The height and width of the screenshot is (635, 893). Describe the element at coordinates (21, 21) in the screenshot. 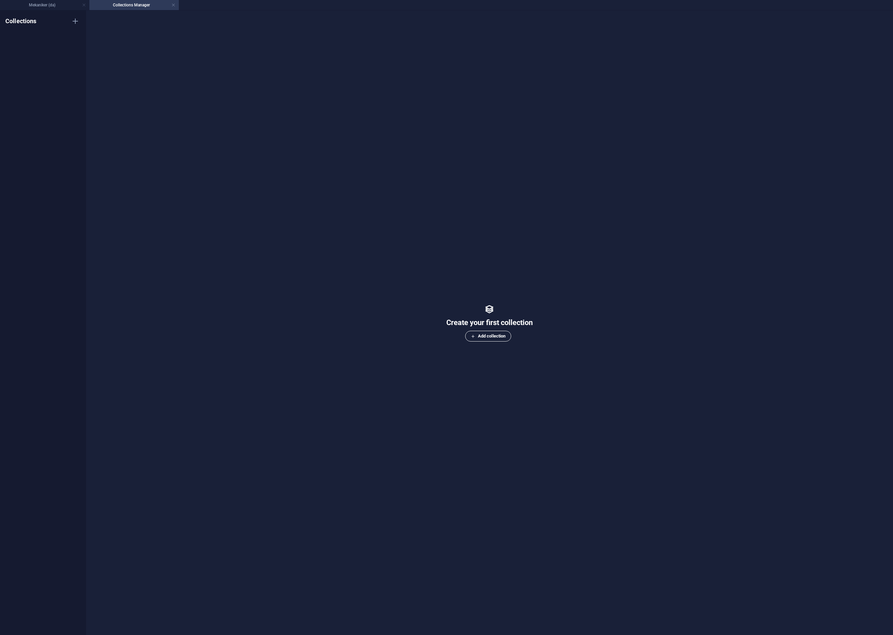

I see `h6: Collections` at that location.